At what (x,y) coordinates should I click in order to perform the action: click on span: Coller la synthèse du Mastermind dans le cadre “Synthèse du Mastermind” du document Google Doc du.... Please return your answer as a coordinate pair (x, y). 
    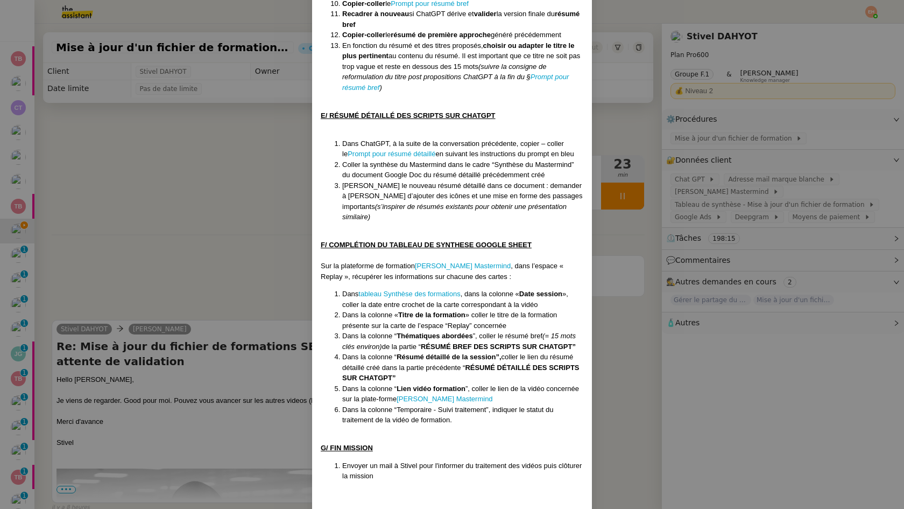
    Looking at the image, I should click on (458, 170).